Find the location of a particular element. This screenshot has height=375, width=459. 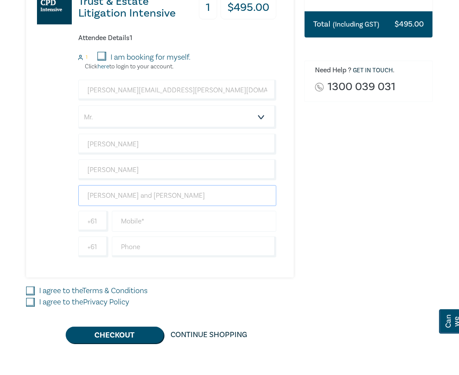

input: Attendee Email* is located at coordinates (178, 90).